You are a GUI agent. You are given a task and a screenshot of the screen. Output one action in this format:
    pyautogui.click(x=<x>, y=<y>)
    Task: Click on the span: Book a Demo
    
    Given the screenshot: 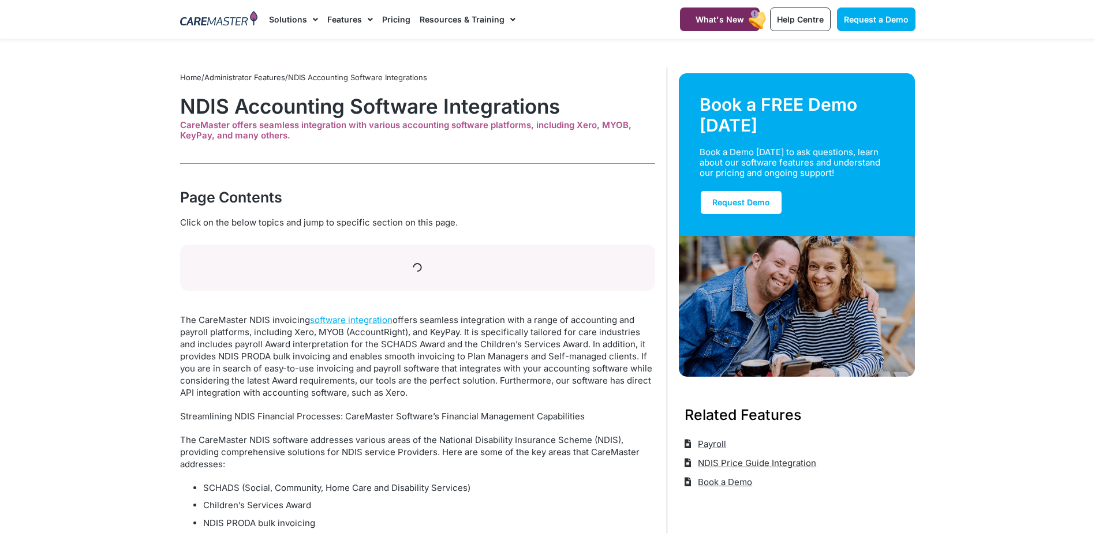 What is the action you would take?
    pyautogui.click(x=723, y=482)
    